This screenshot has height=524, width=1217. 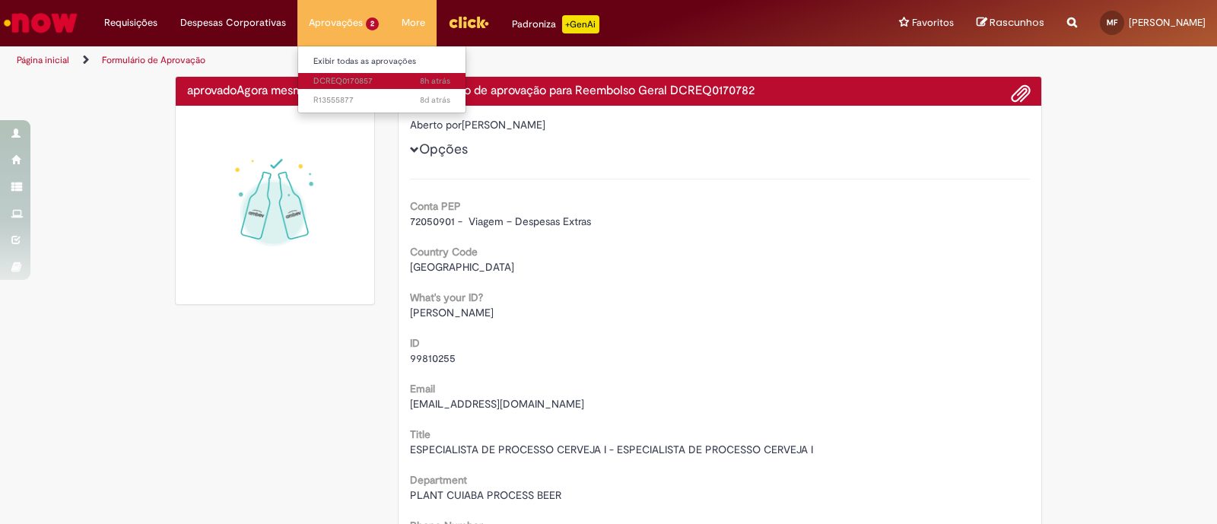 What do you see at coordinates (382, 81) in the screenshot?
I see `span: DCREQ0170857` at bounding box center [382, 81].